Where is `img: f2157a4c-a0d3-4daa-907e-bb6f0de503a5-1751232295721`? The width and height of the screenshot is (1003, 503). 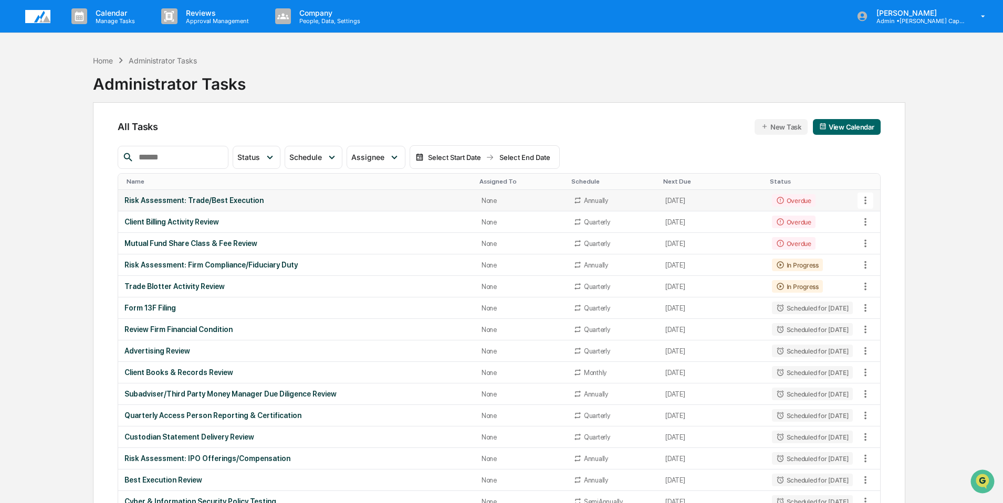
img: f2157a4c-a0d3-4daa-907e-bb6f0de503a5-1751232295721 is located at coordinates (13, 13).